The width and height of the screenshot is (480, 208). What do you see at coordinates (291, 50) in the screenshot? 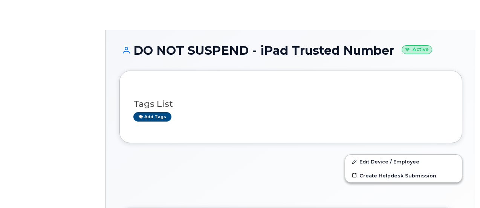
I see `h1: DO NOT SUSPEND - iPad Trusted Number` at bounding box center [291, 50].